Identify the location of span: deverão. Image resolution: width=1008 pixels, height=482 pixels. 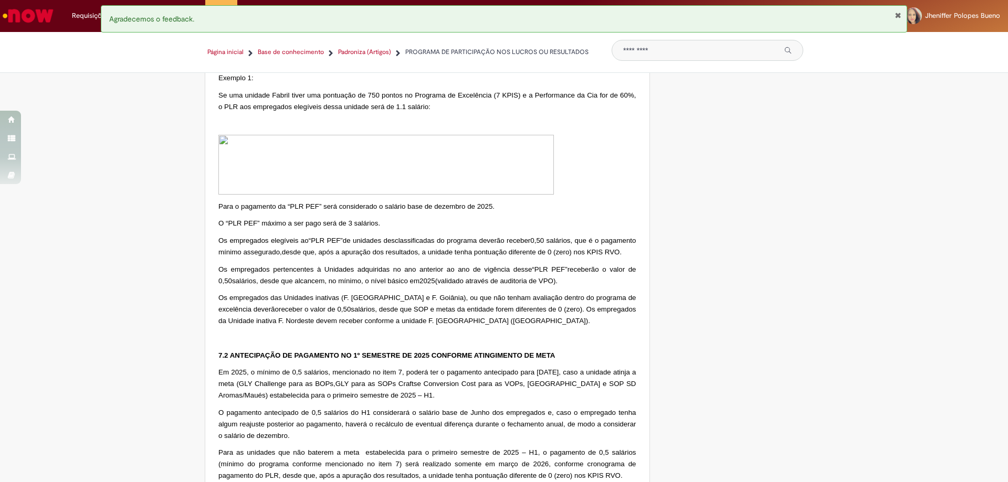
(266, 309).